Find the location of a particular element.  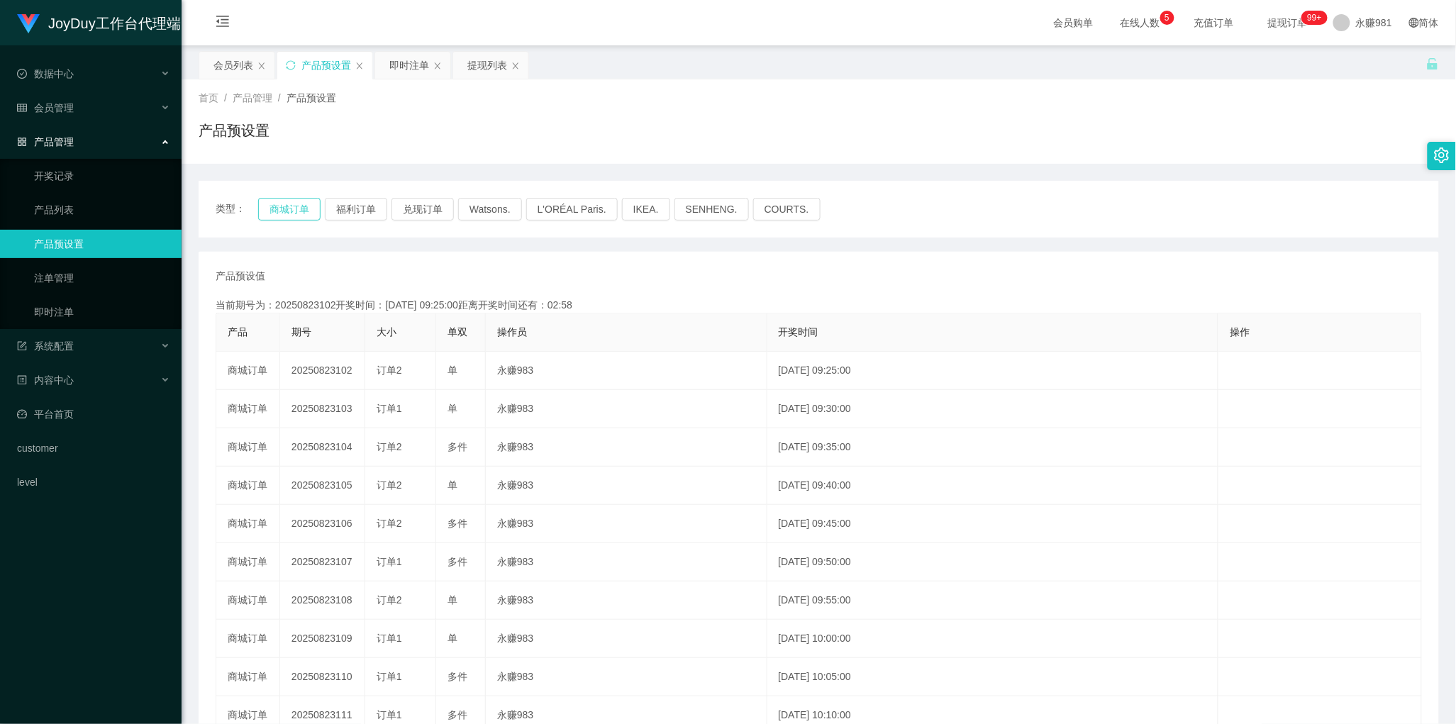

i: 图标: form is located at coordinates (22, 346).